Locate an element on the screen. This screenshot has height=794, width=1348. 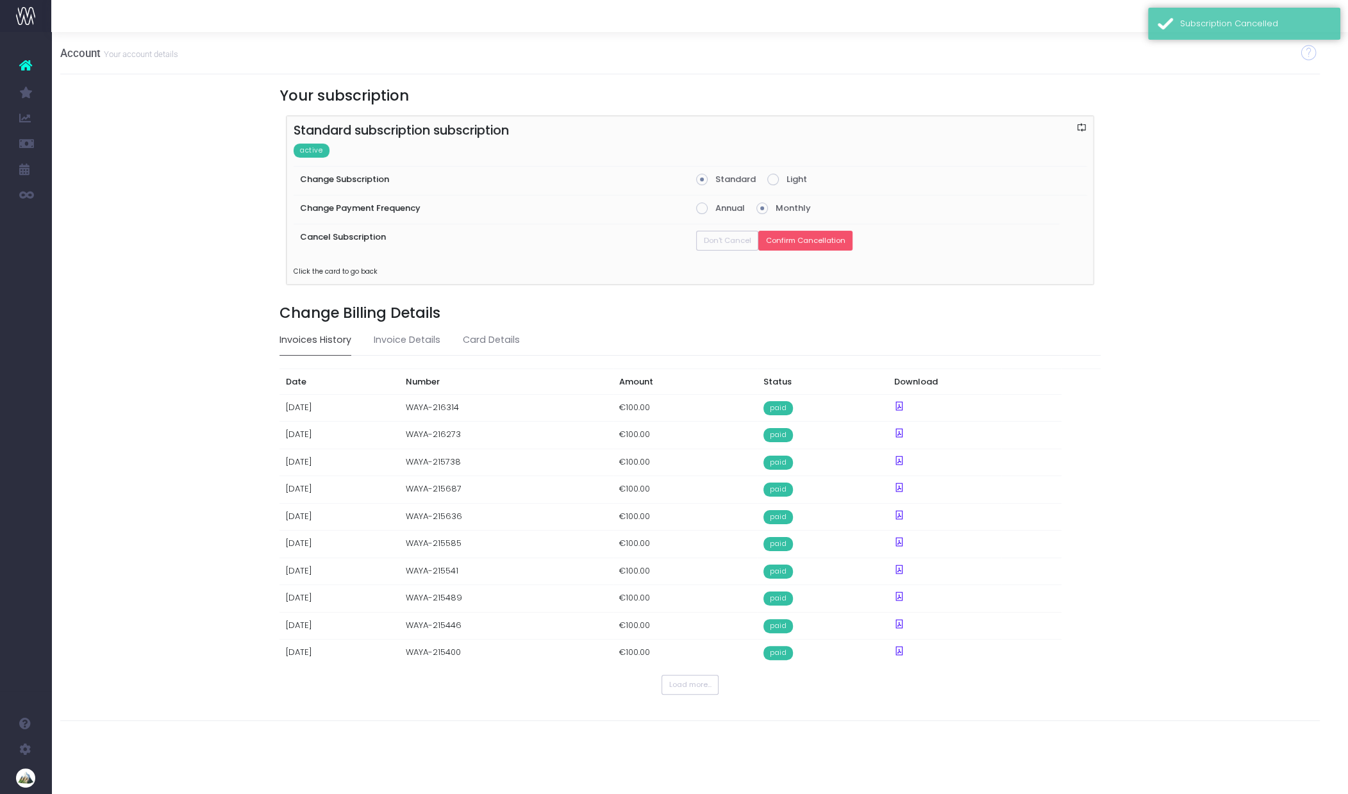
button: Confirm Cancellation is located at coordinates (805, 240).